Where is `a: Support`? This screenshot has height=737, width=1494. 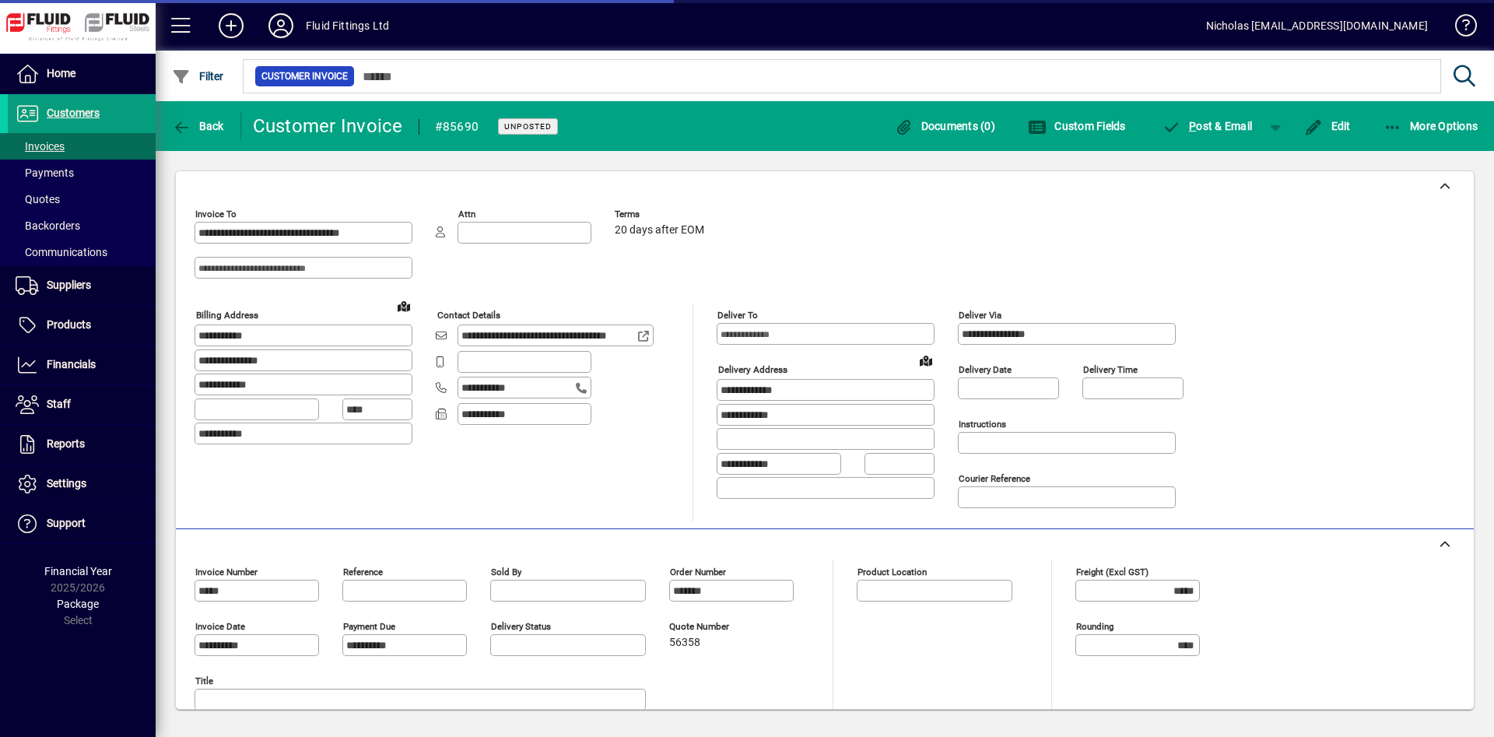
a: Support is located at coordinates (82, 524).